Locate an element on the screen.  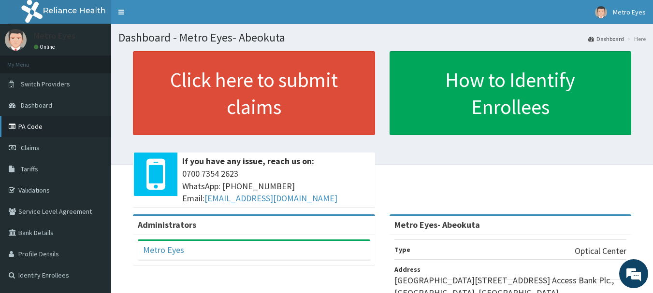
span: Switch Providers is located at coordinates (45, 84).